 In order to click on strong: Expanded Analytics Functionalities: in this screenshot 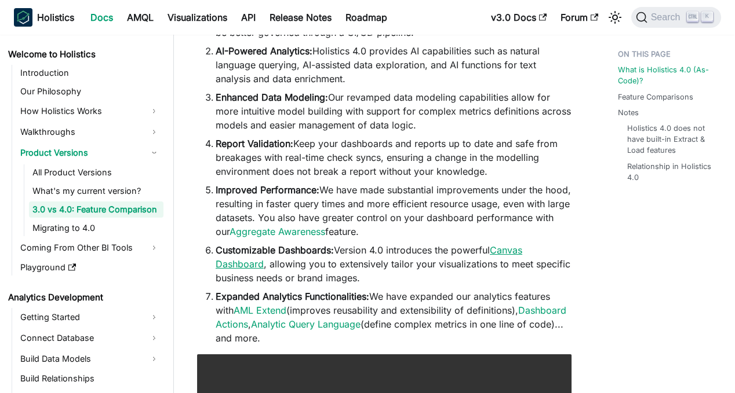, I will do `click(292, 297)`.